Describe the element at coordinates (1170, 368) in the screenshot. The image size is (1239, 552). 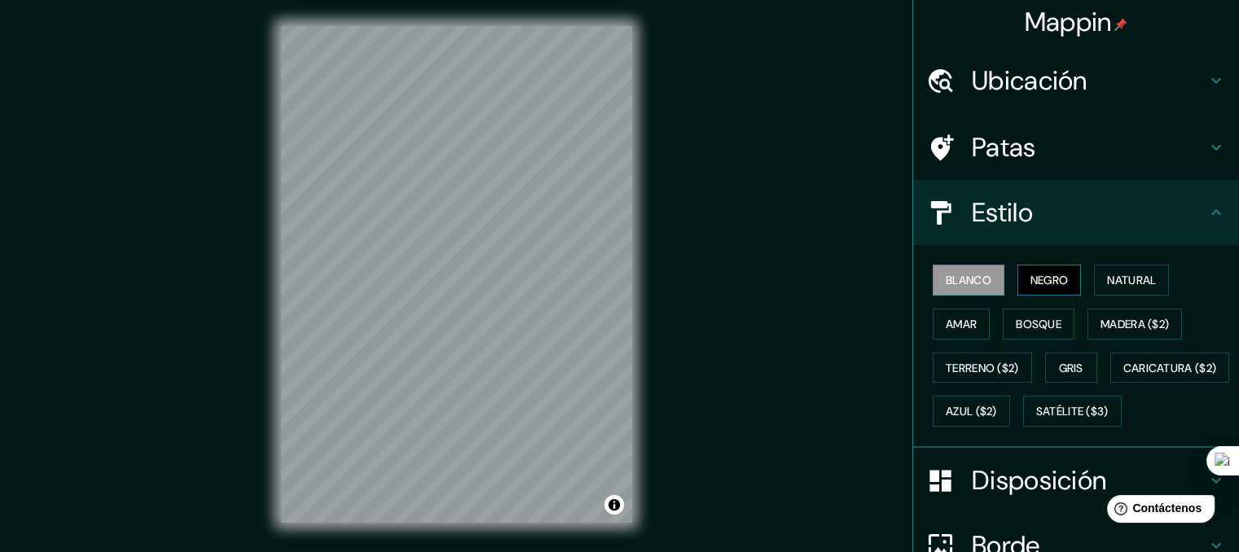
I see `button: Caricatura ($2)` at that location.